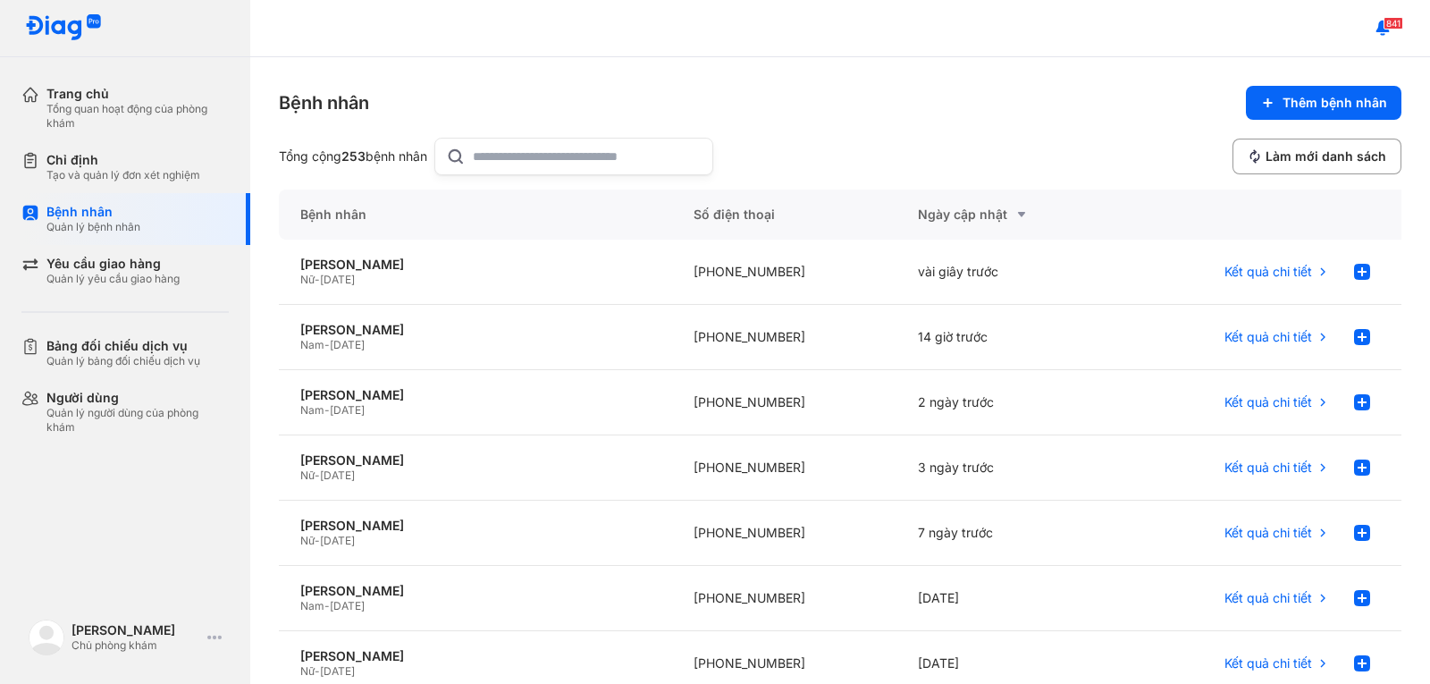  What do you see at coordinates (1324, 103) in the screenshot?
I see `button: Thêm bệnh nhân` at bounding box center [1324, 103].